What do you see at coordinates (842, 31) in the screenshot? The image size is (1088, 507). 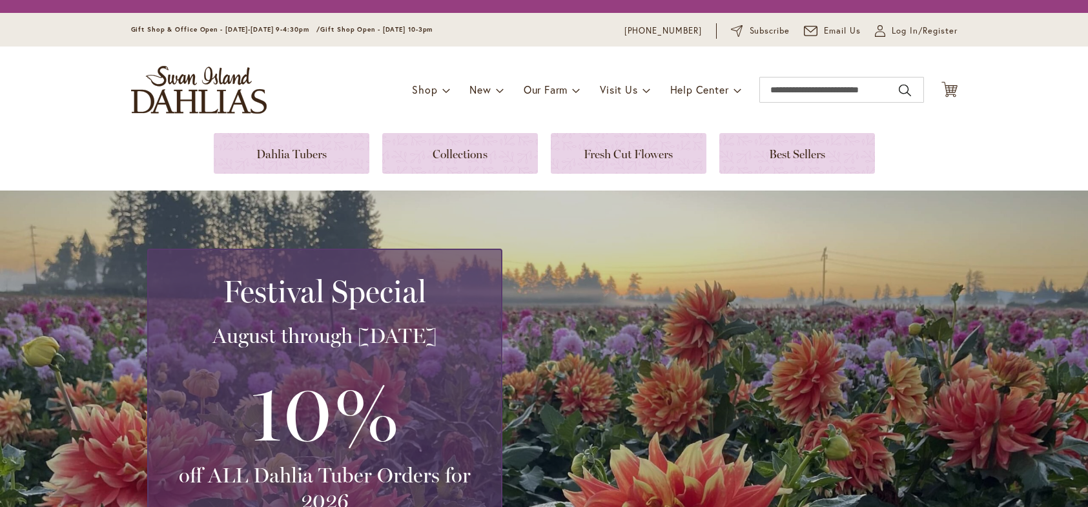 I see `span: Email Us` at bounding box center [842, 31].